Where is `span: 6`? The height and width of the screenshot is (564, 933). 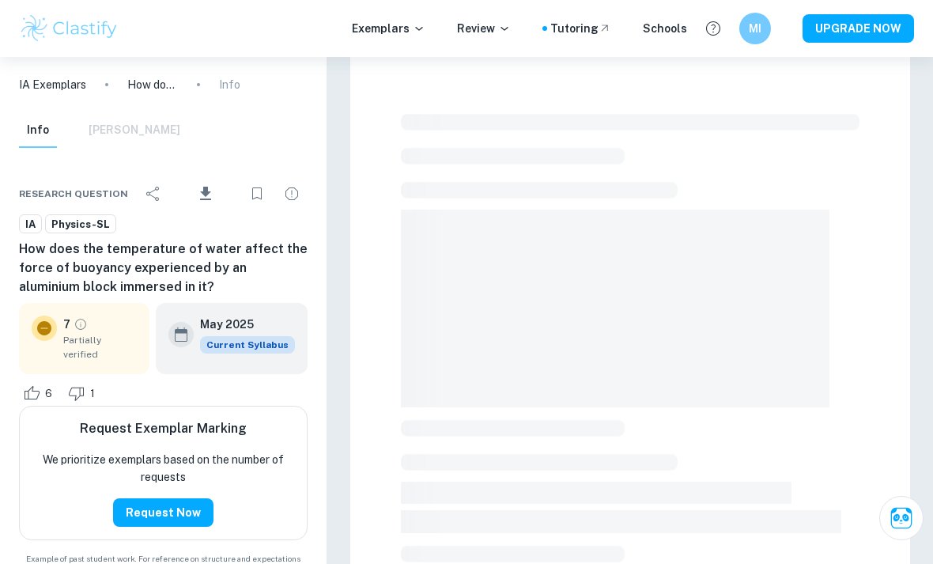 span: 6 is located at coordinates (48, 394).